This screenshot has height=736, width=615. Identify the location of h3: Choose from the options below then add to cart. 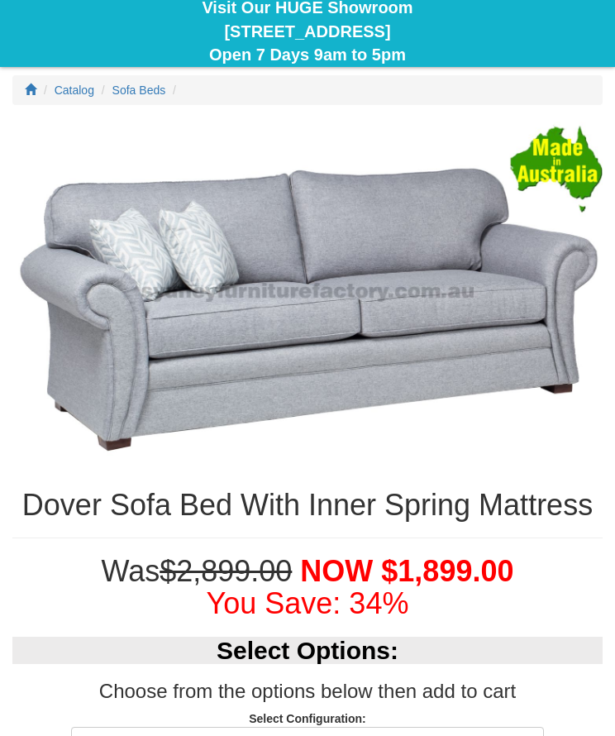
(308, 691).